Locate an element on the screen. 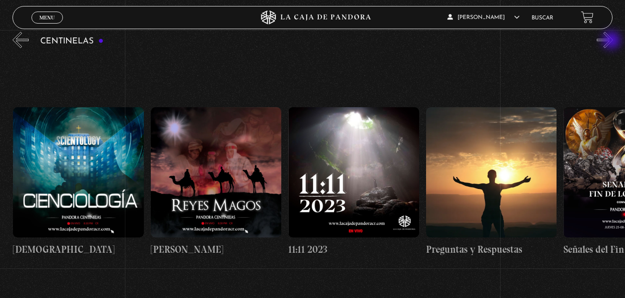 This screenshot has width=625, height=298. a: Buscar is located at coordinates (542, 18).